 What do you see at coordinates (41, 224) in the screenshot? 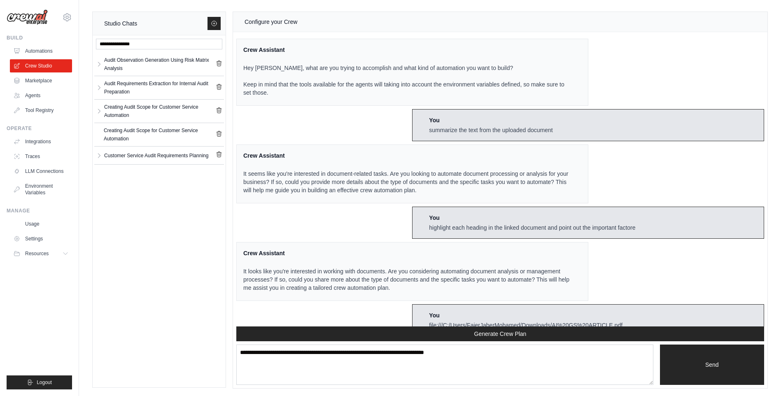
I see `a: Usage` at bounding box center [41, 224].